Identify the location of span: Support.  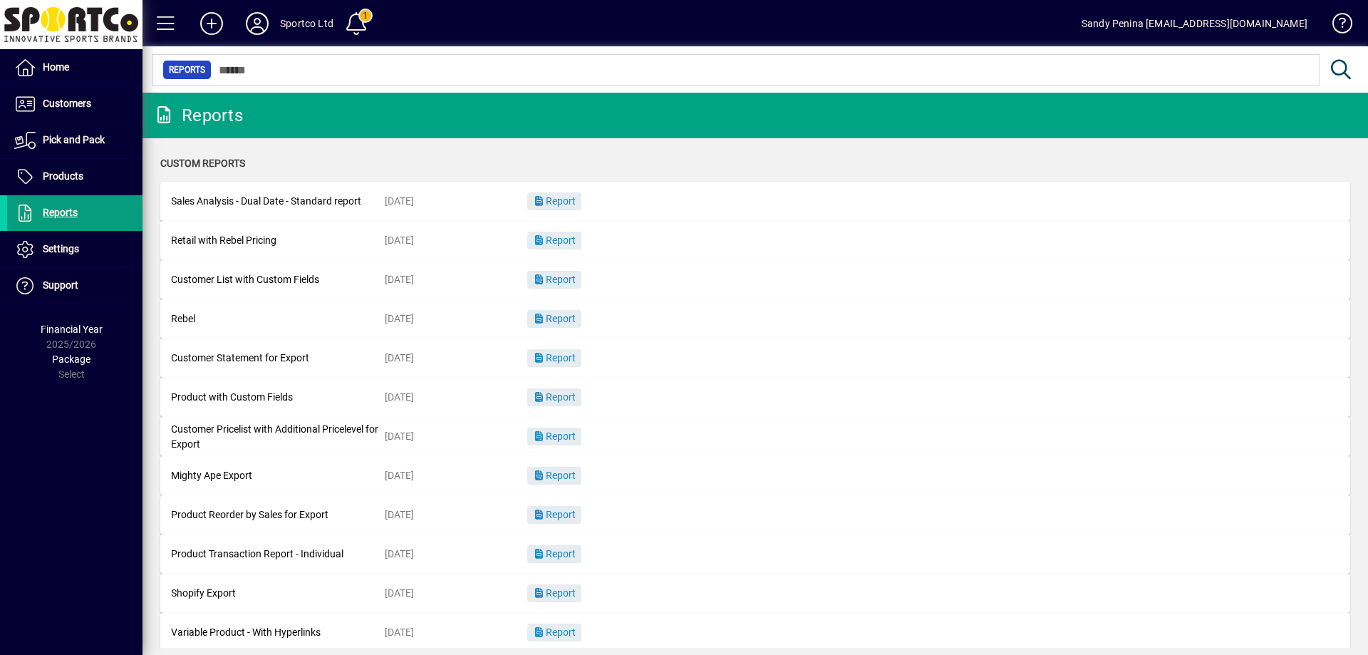
(61, 285).